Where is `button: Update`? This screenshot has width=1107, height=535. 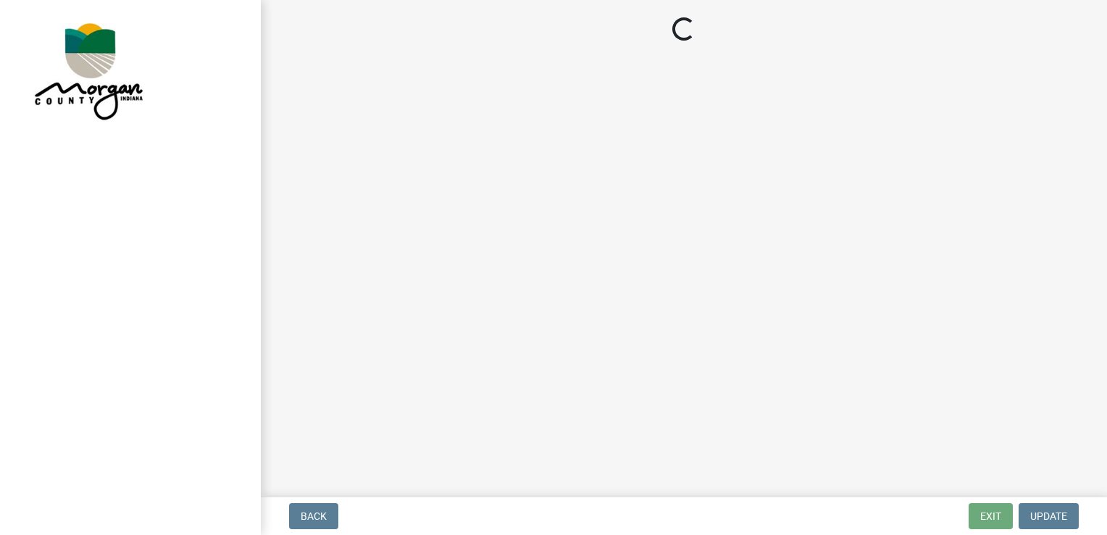
button: Update is located at coordinates (1049, 516).